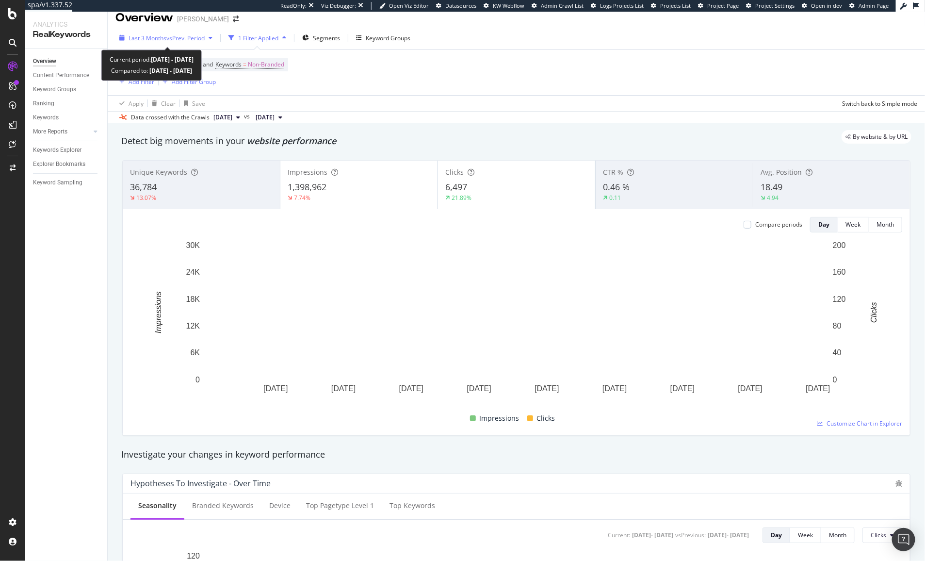  Describe the element at coordinates (409, 5) in the screenshot. I see `span: Open Viz Editor` at that location.